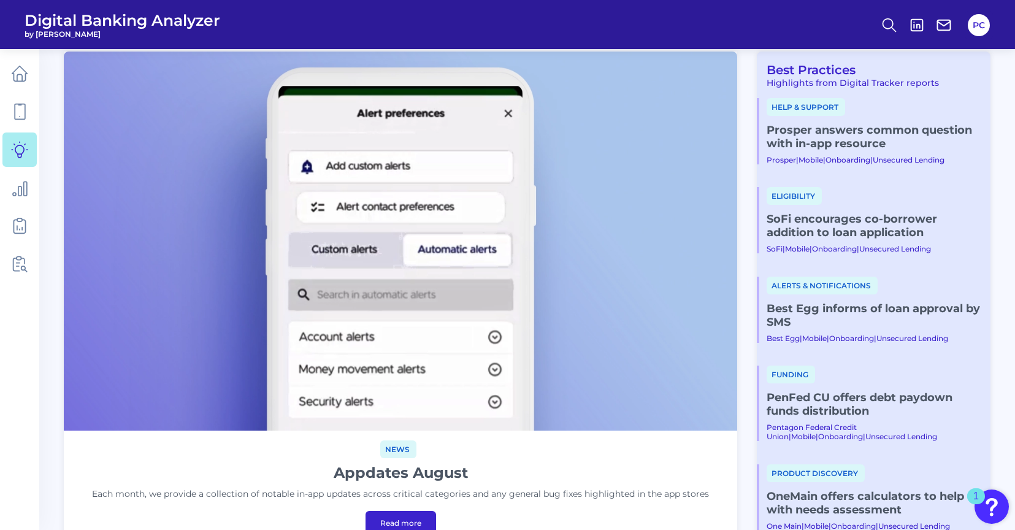 The width and height of the screenshot is (1015, 530). Describe the element at coordinates (975, 504) in the screenshot. I see `div: 1` at that location.